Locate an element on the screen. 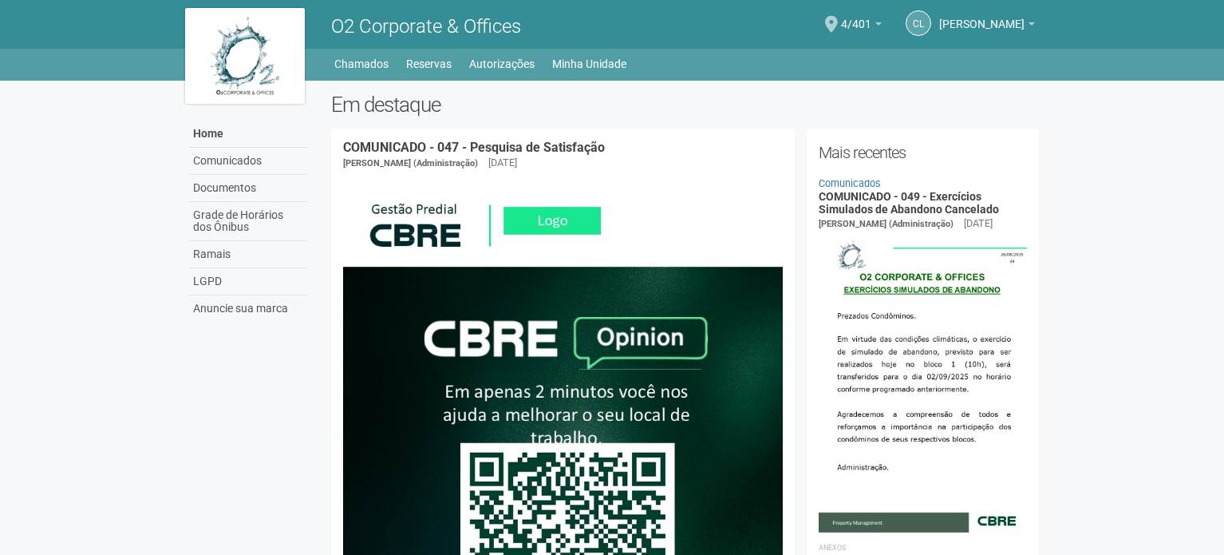  h2: Em destaque is located at coordinates (685, 105).